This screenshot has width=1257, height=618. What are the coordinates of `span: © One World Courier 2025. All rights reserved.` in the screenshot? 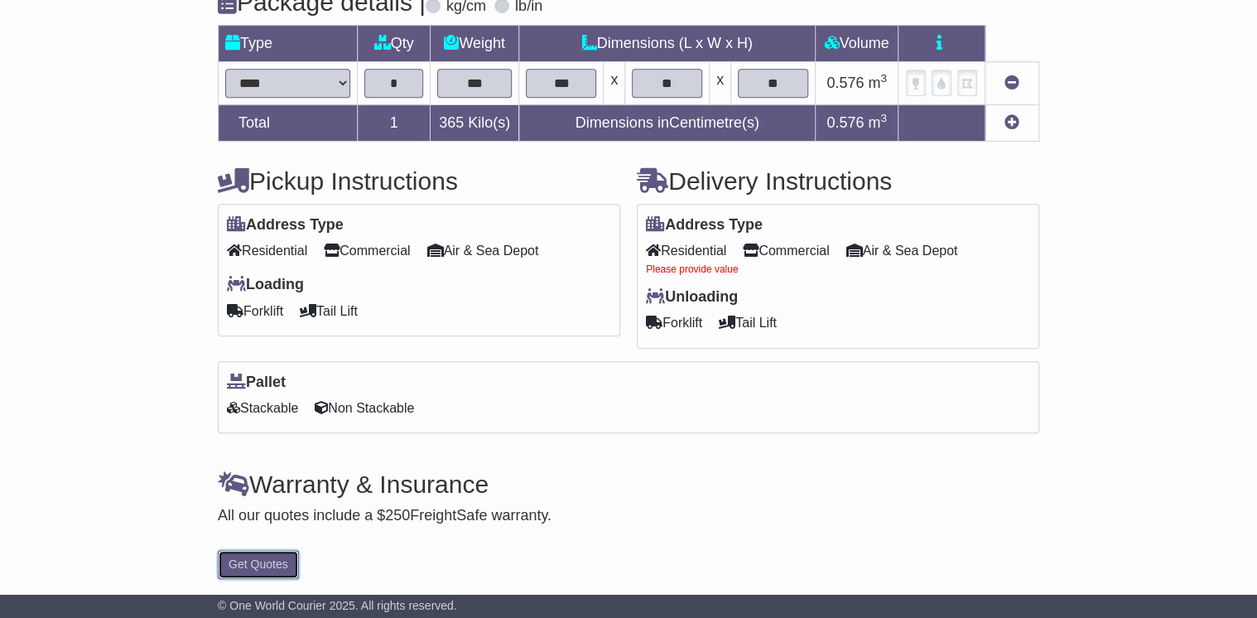 It's located at (337, 605).